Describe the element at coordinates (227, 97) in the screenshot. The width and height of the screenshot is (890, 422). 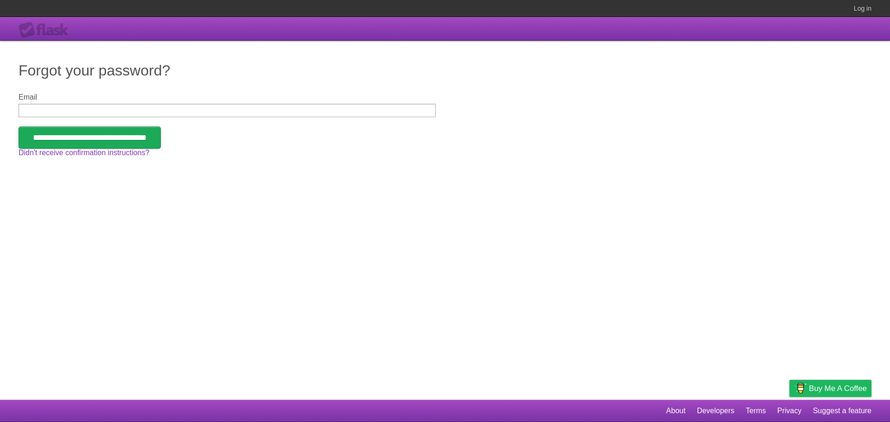
I see `label: Email` at that location.